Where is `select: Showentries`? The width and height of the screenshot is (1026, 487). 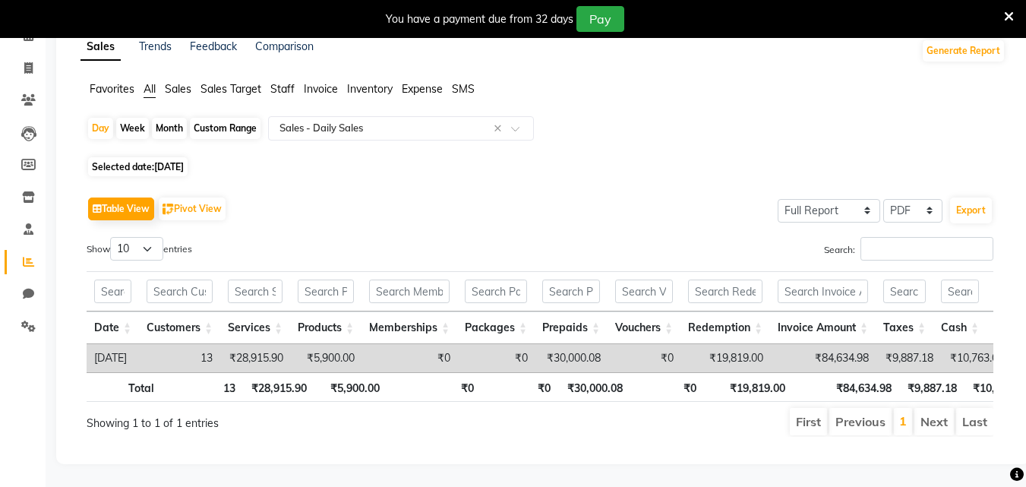 select: Showentries is located at coordinates (137, 248).